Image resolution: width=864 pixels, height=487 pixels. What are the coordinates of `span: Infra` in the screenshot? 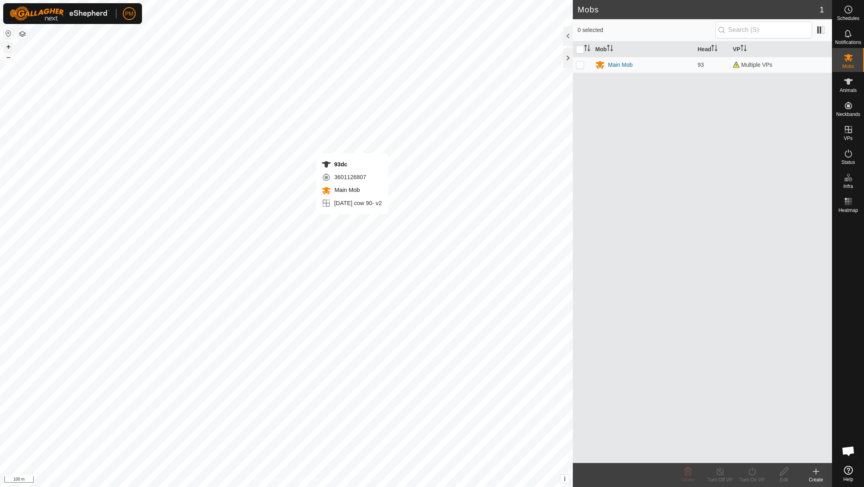 It's located at (848, 186).